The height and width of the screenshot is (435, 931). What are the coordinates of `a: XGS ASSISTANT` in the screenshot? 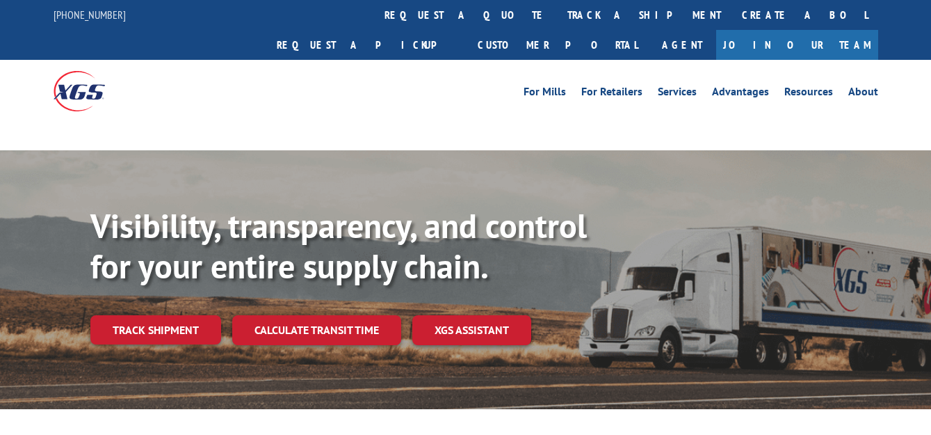 It's located at (471, 330).